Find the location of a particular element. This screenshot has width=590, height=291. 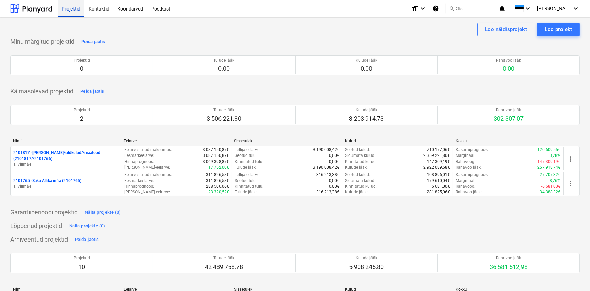

p: 2101765 - Saku Allika infra (2101765) is located at coordinates (47, 181).